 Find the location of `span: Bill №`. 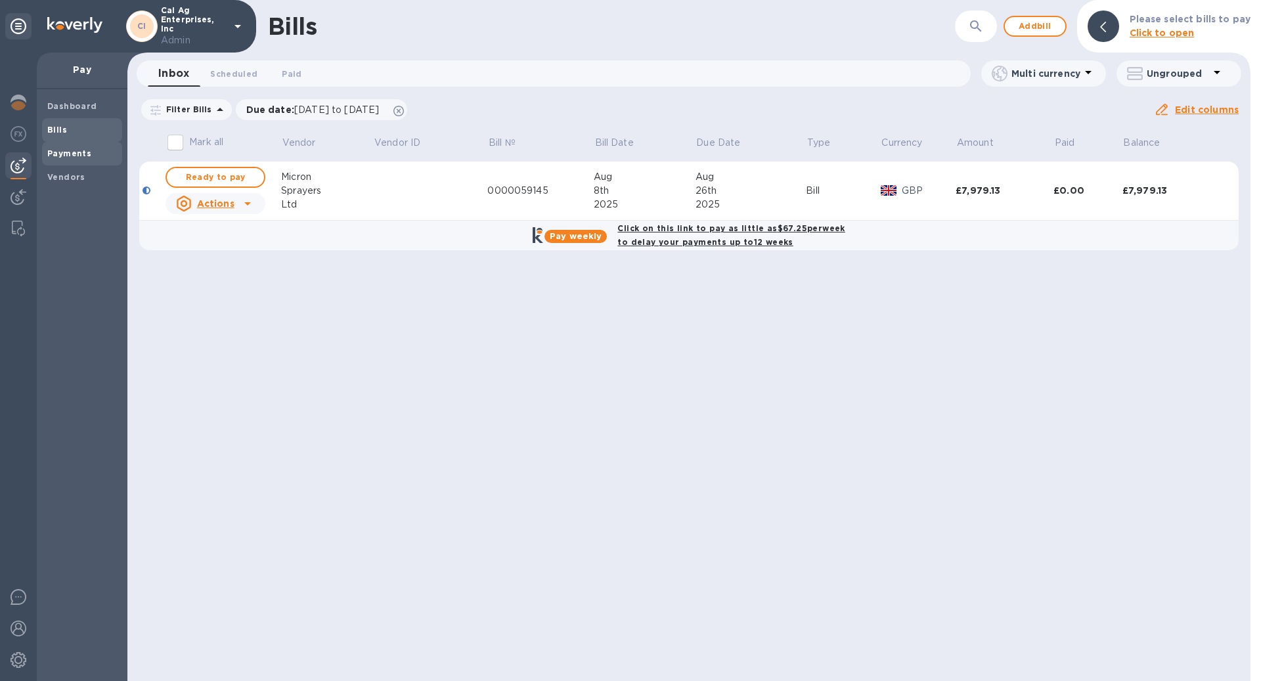

span: Bill № is located at coordinates (510, 142).